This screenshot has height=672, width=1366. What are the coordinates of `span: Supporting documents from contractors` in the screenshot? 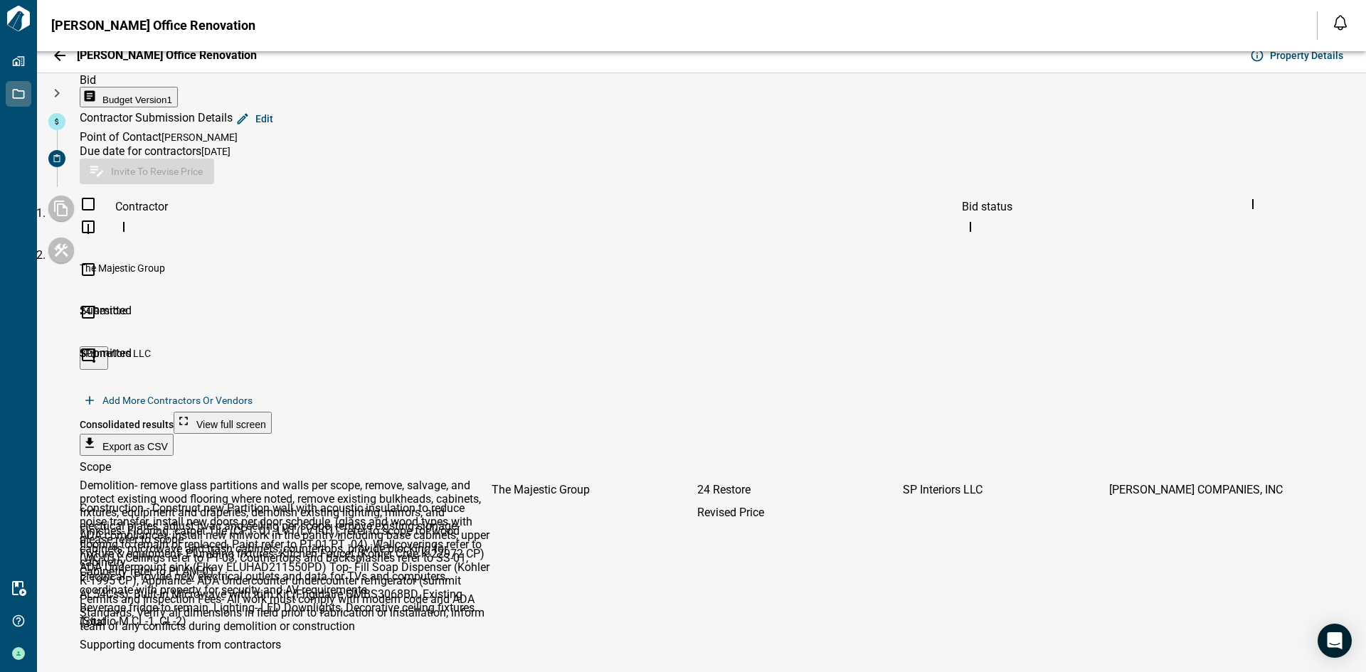 It's located at (180, 645).